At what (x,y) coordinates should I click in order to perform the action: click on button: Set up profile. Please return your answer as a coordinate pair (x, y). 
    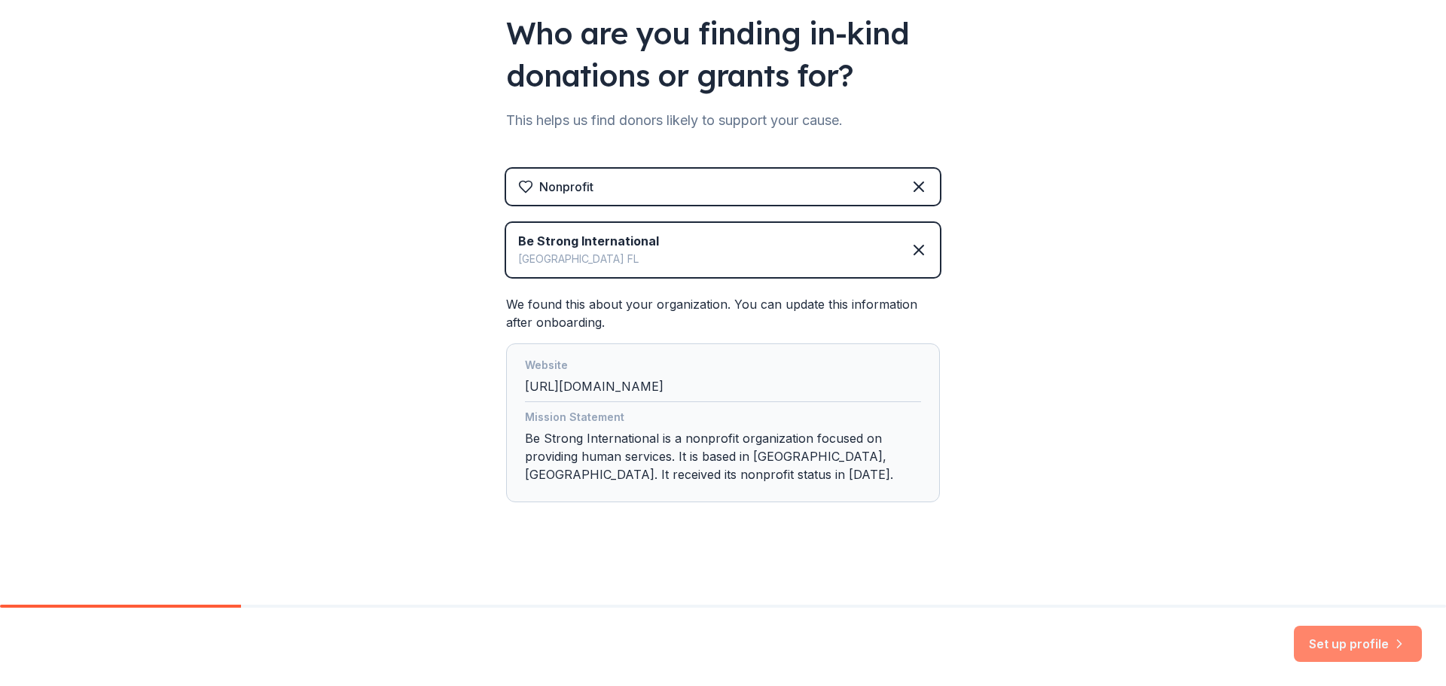
    Looking at the image, I should click on (1358, 644).